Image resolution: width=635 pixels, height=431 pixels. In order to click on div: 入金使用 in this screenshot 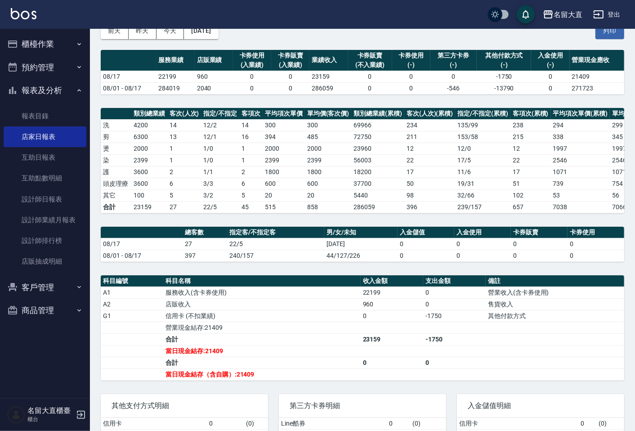, I will do `click(550, 55)`.